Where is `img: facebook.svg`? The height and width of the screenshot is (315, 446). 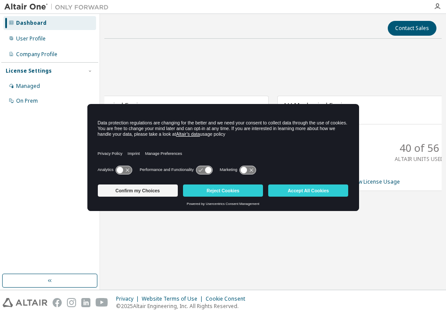
img: facebook.svg is located at coordinates (57, 302).